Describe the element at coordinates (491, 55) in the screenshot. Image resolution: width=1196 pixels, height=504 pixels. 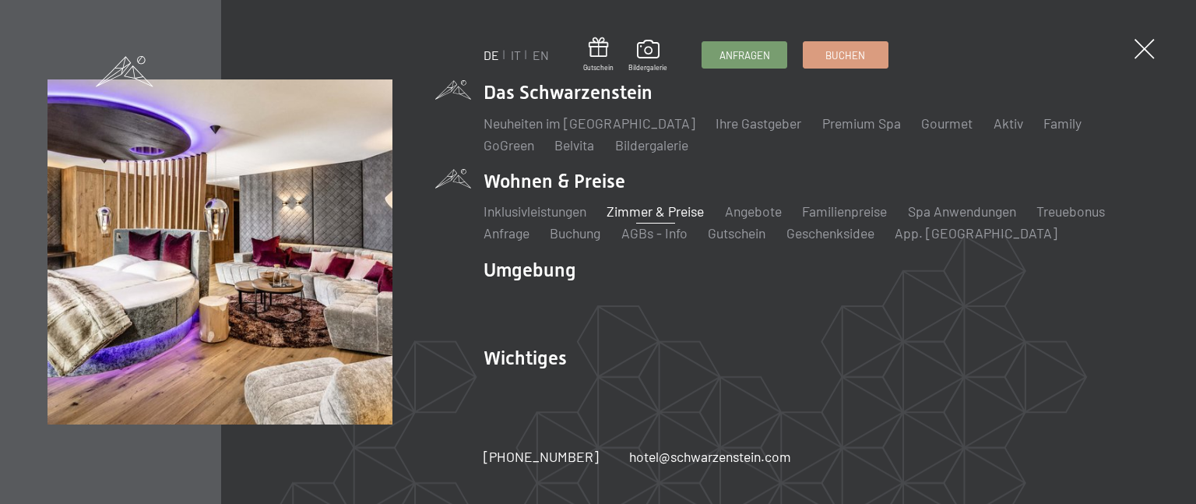
I see `a: DE` at that location.